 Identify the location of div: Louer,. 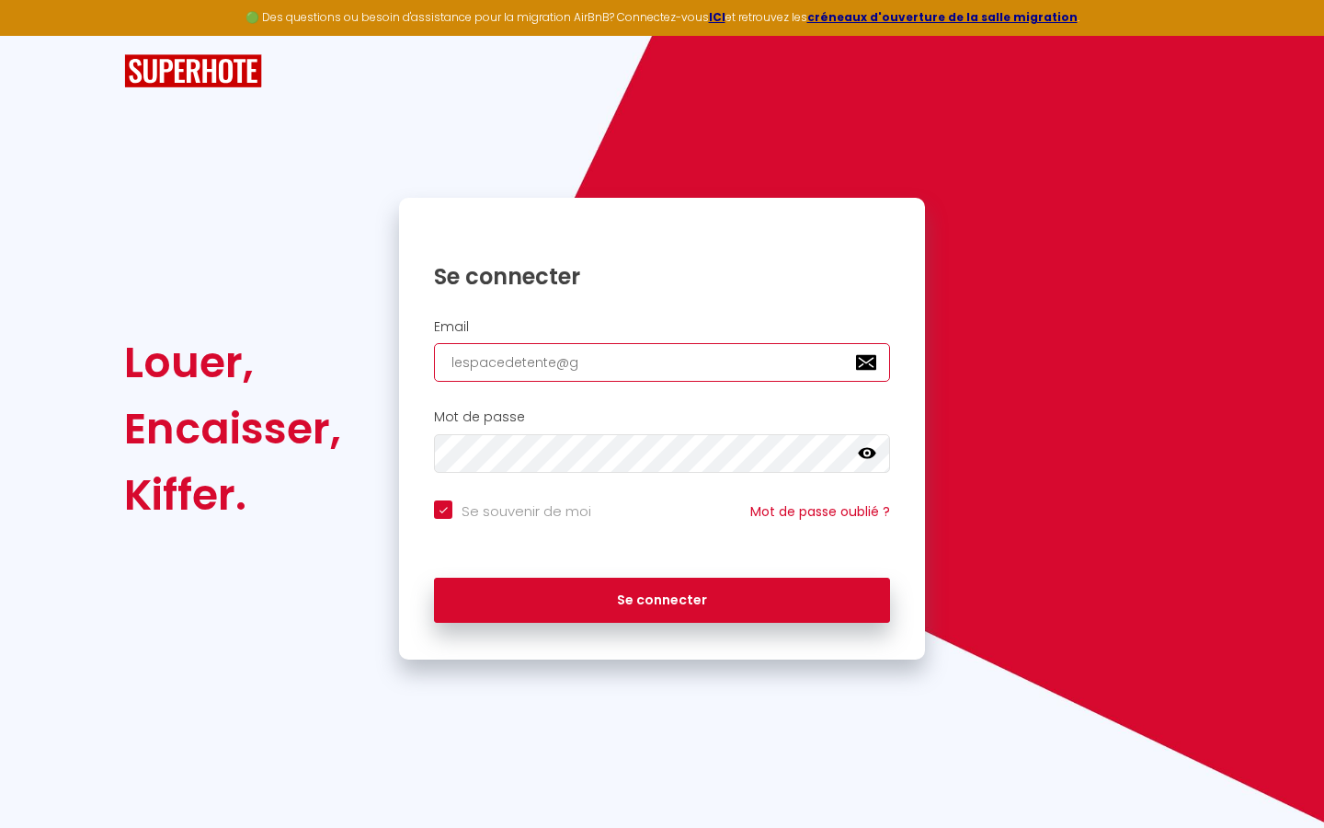
(233, 362).